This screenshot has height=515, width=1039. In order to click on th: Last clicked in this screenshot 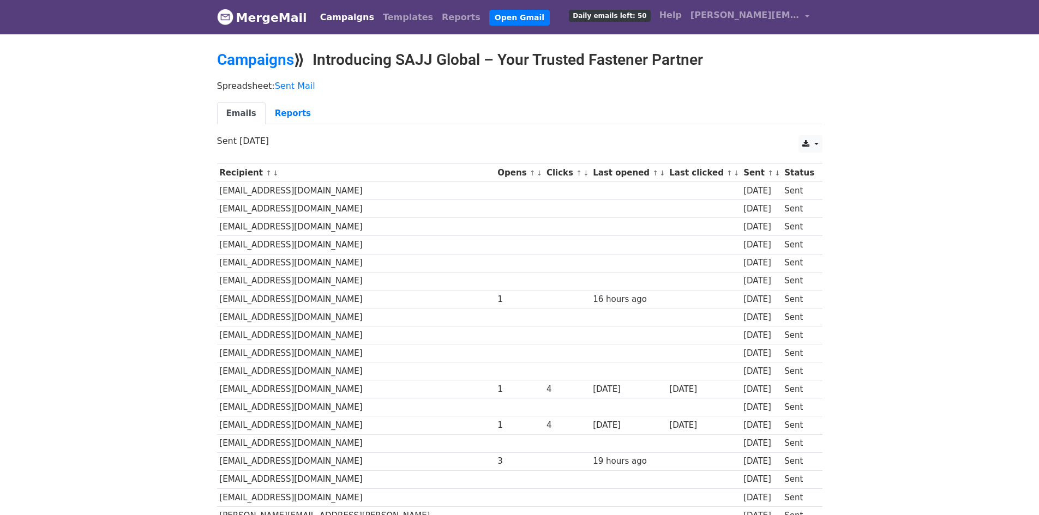, I will do `click(704, 173)`.